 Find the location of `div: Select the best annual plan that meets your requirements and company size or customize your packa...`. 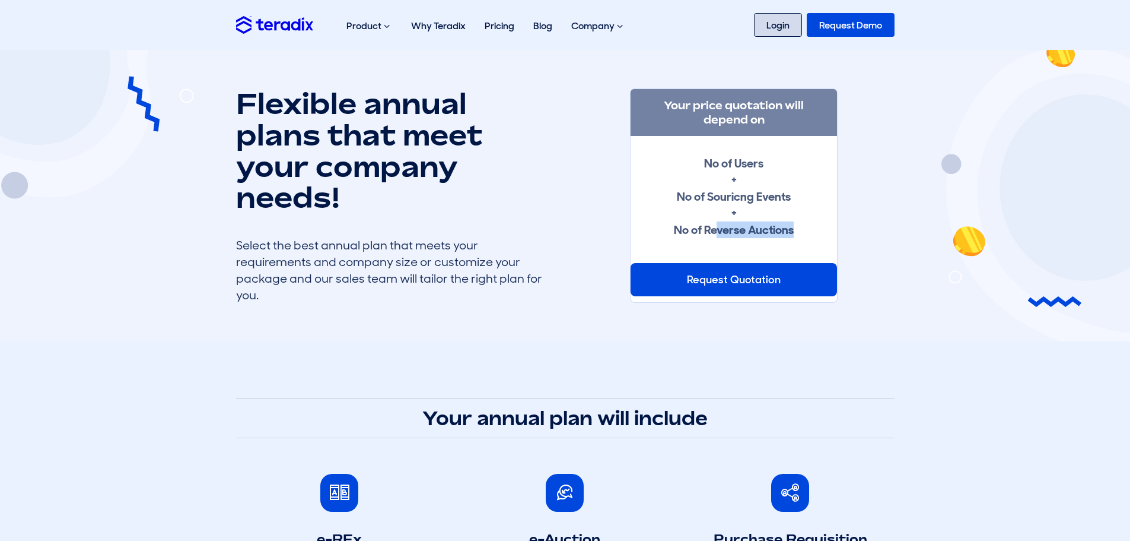

div: Select the best annual plan that meets your requirements and company size or customize your packa... is located at coordinates (390, 270).